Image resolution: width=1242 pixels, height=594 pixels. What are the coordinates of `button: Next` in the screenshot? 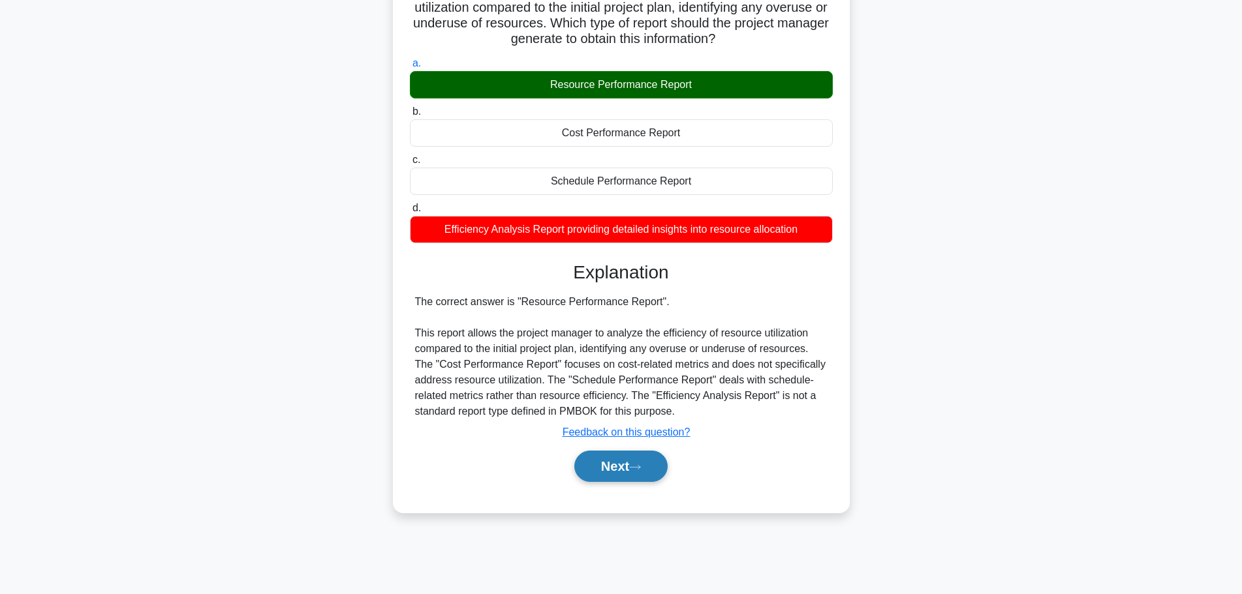 It's located at (620, 466).